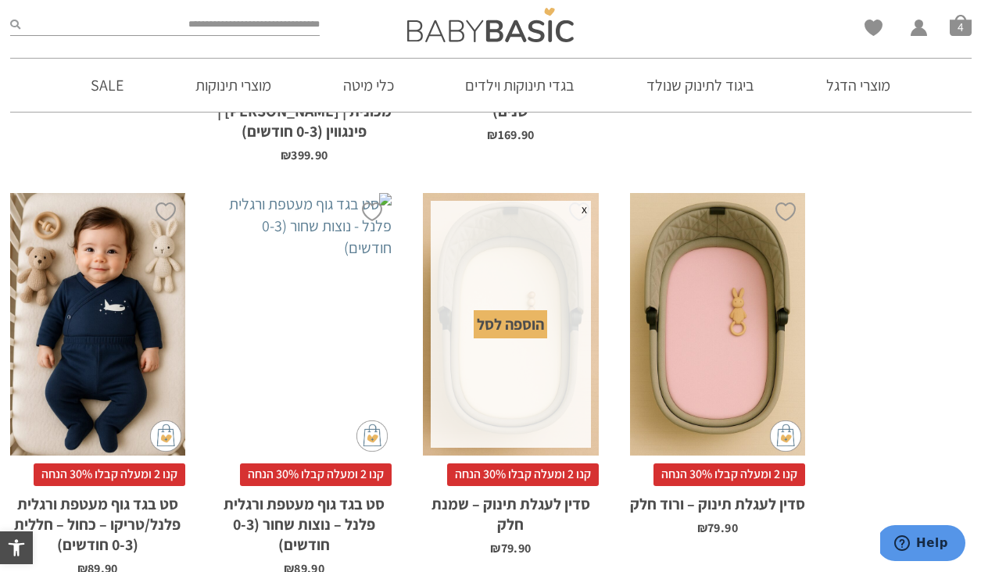 This screenshot has width=981, height=572. I want to click on span: x, so click(584, 209).